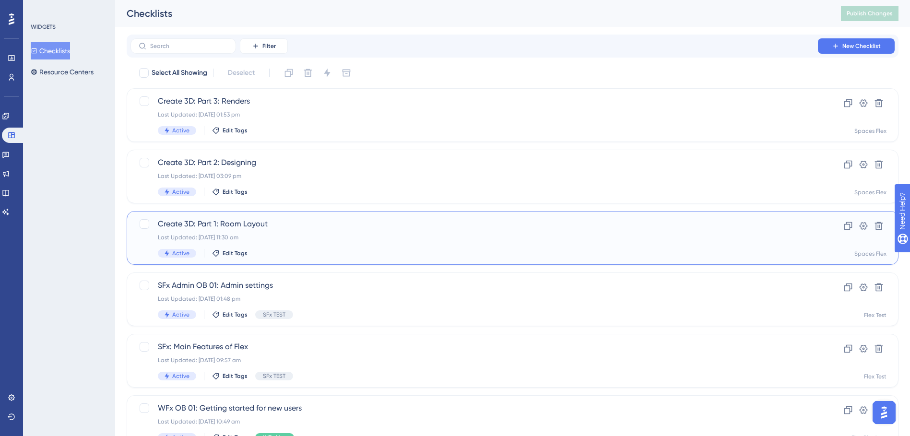 The height and width of the screenshot is (436, 910). Describe the element at coordinates (870, 13) in the screenshot. I see `span: Publish Changes` at that location.